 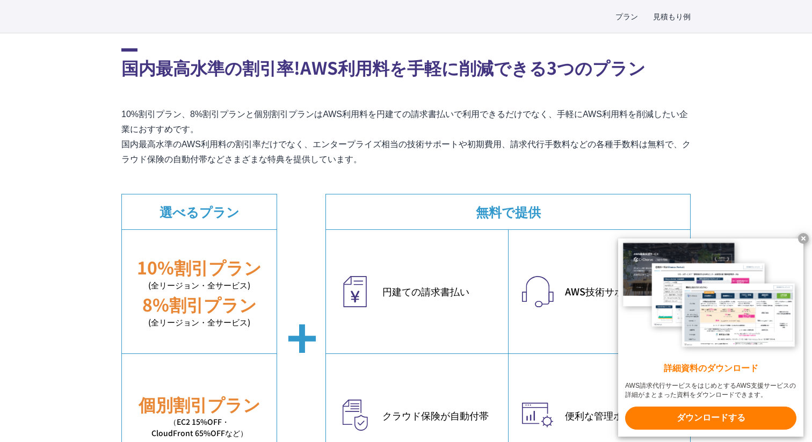 I want to click on em: 8%割引プラン, so click(x=199, y=304).